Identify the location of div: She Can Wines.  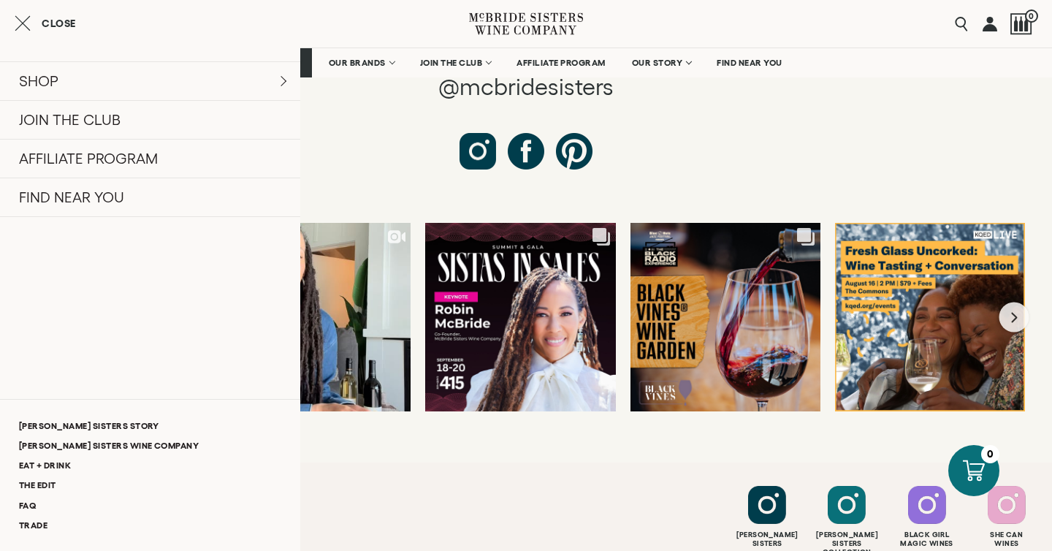
(1007, 539).